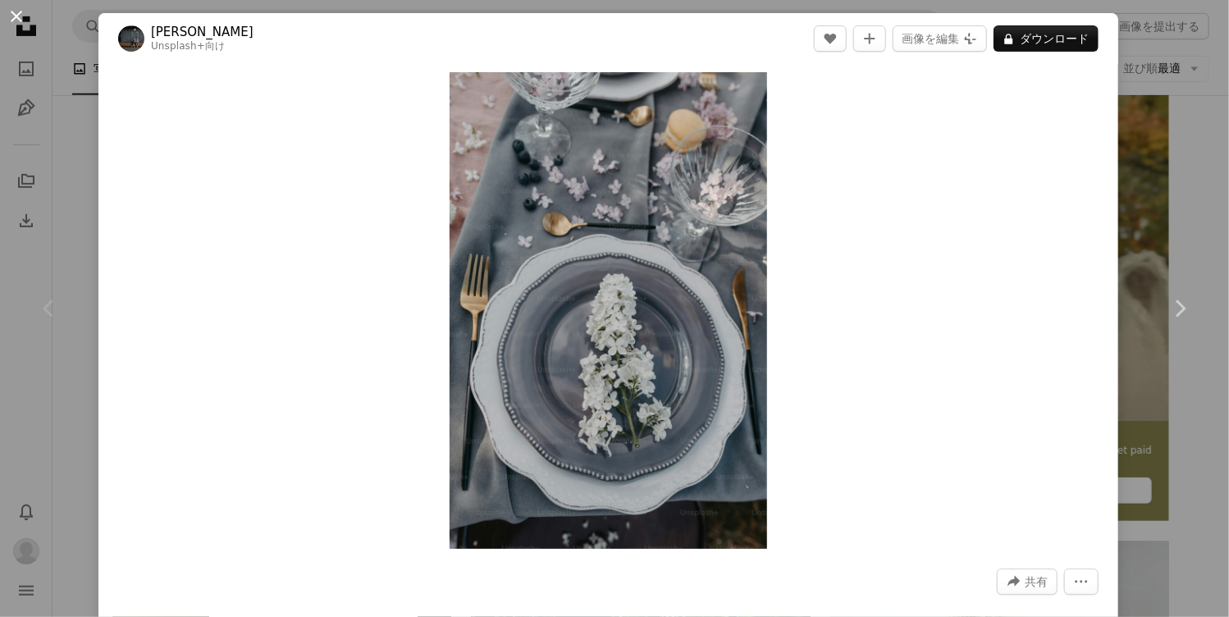 This screenshot has width=1229, height=617. What do you see at coordinates (1027, 582) in the screenshot?
I see `button: このビジュアルを共有する` at bounding box center [1027, 582].